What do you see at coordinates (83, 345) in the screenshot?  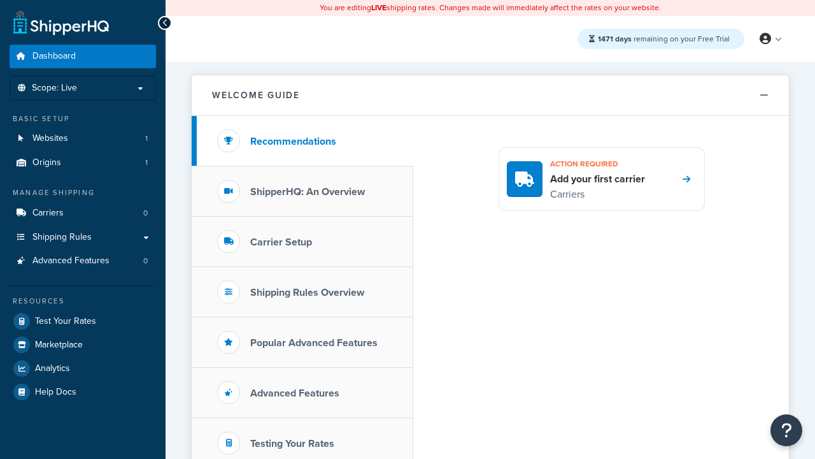 I see `a: Marketplace` at bounding box center [83, 345].